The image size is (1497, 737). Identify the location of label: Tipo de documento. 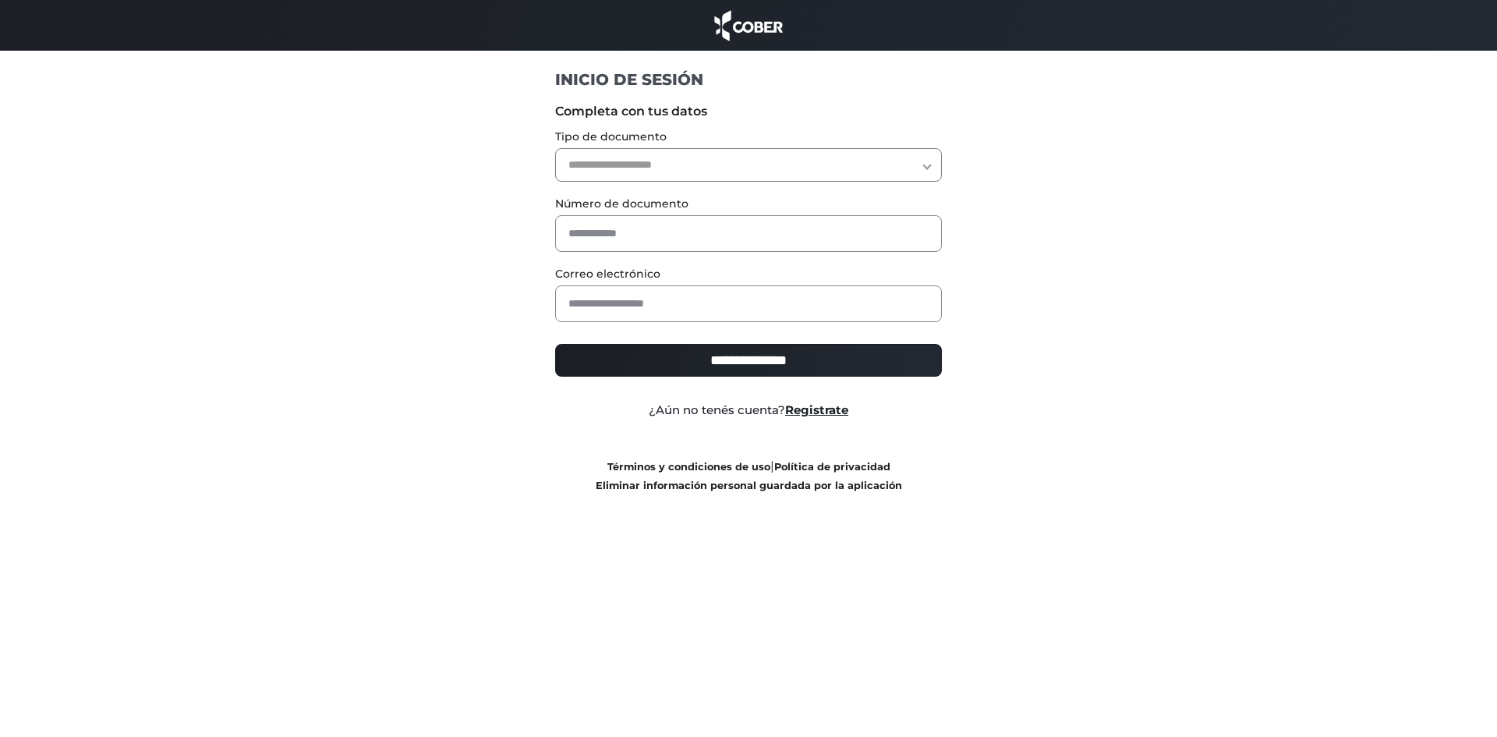
(748, 136).